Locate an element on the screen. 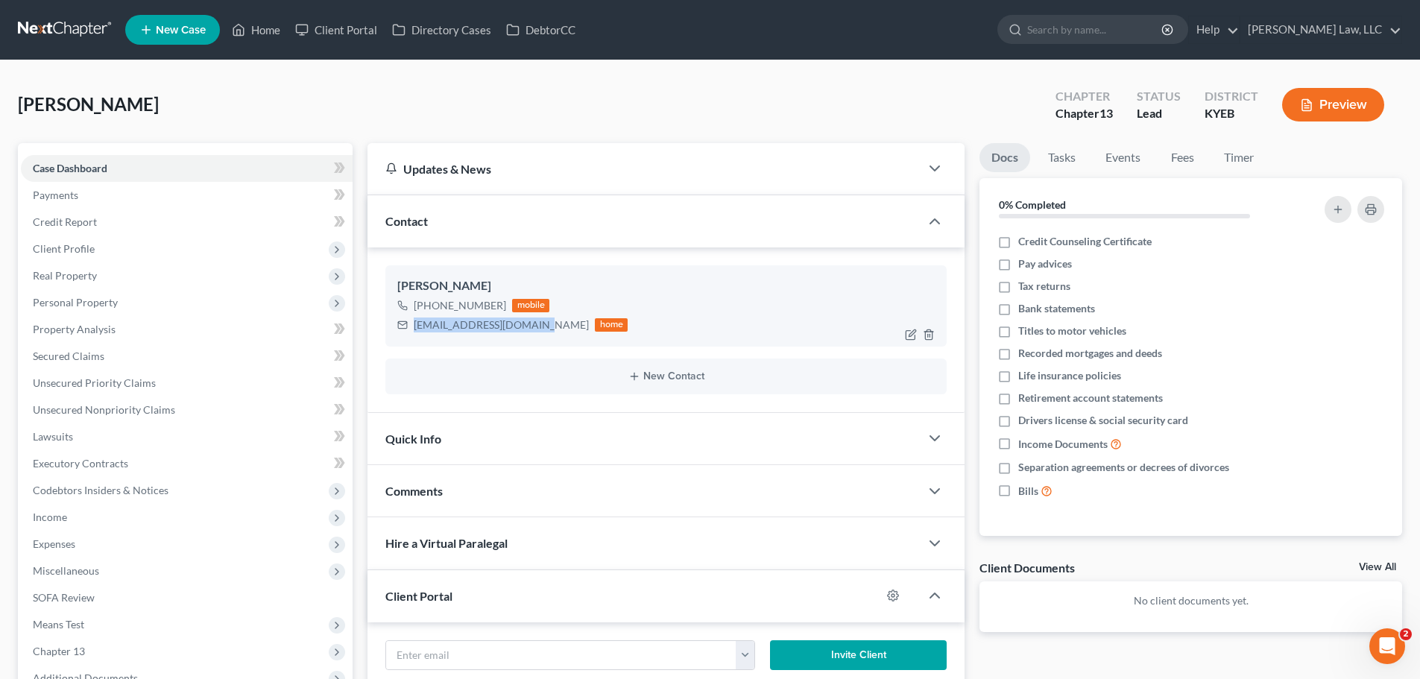  button: New Contact is located at coordinates (666, 377).